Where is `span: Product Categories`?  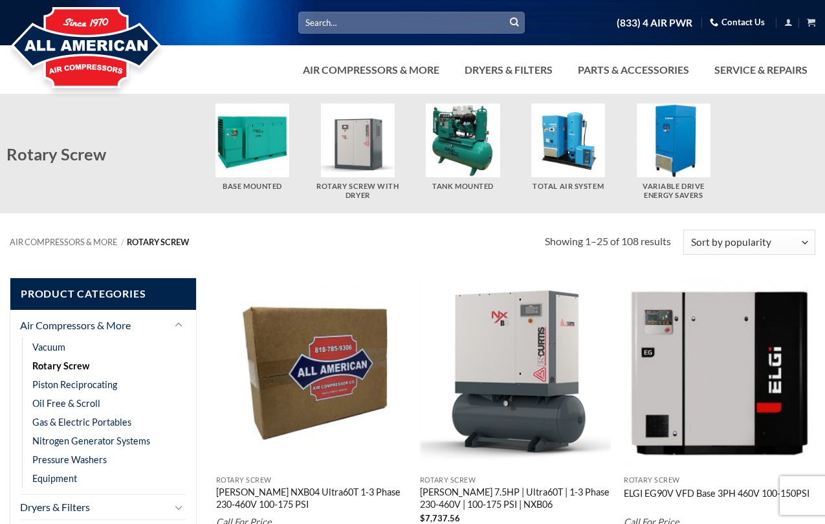
span: Product Categories is located at coordinates (103, 294).